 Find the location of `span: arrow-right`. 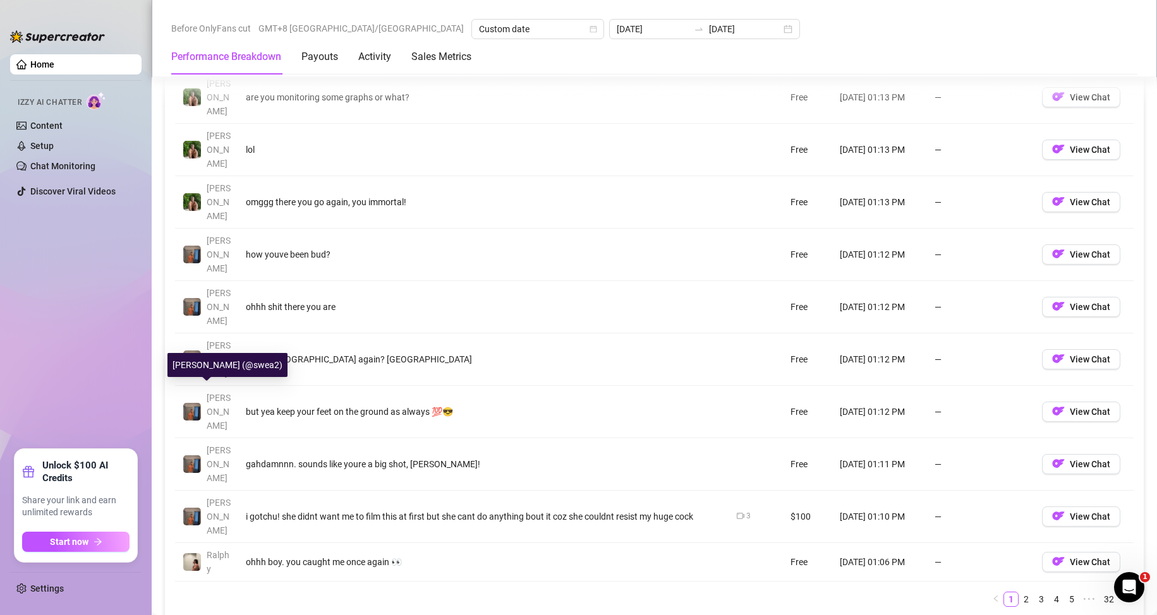

span: arrow-right is located at coordinates (98, 542).